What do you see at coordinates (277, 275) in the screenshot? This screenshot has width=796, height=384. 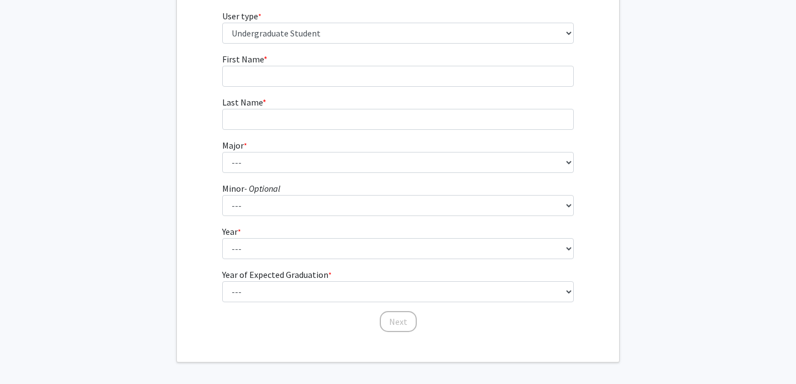 I see `label: Year of Expected Graduation` at bounding box center [277, 275].